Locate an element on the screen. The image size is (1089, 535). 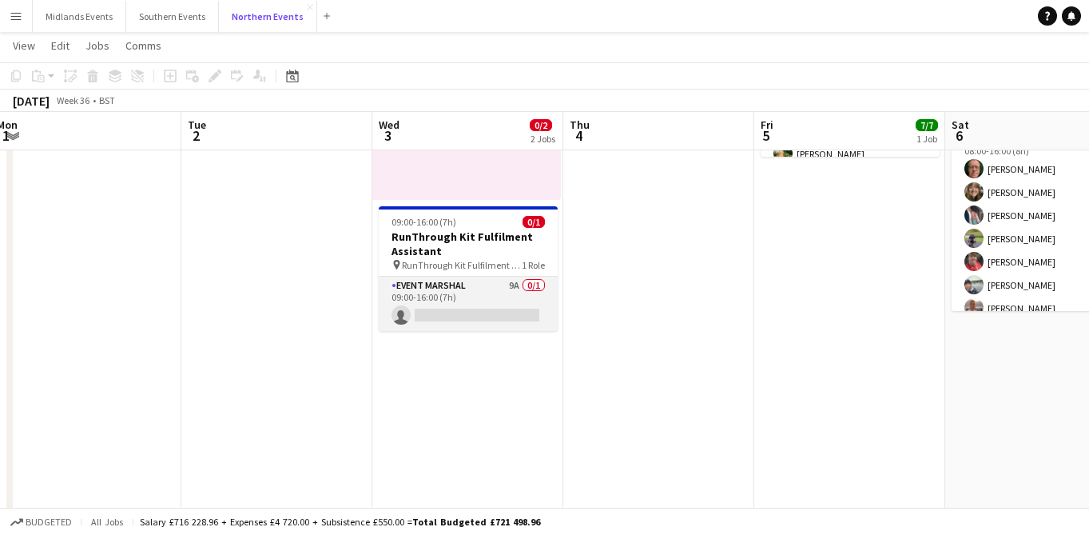
span: RunThrough Kit Fulfilment Assistant is located at coordinates (462, 265).